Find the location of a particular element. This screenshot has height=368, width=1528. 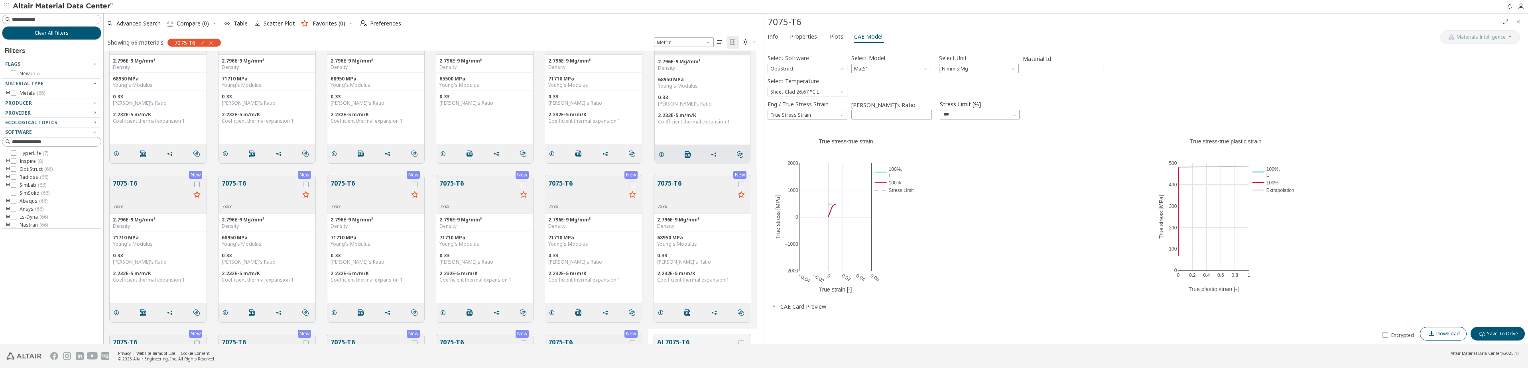

span: Compare (0) is located at coordinates (193, 24).